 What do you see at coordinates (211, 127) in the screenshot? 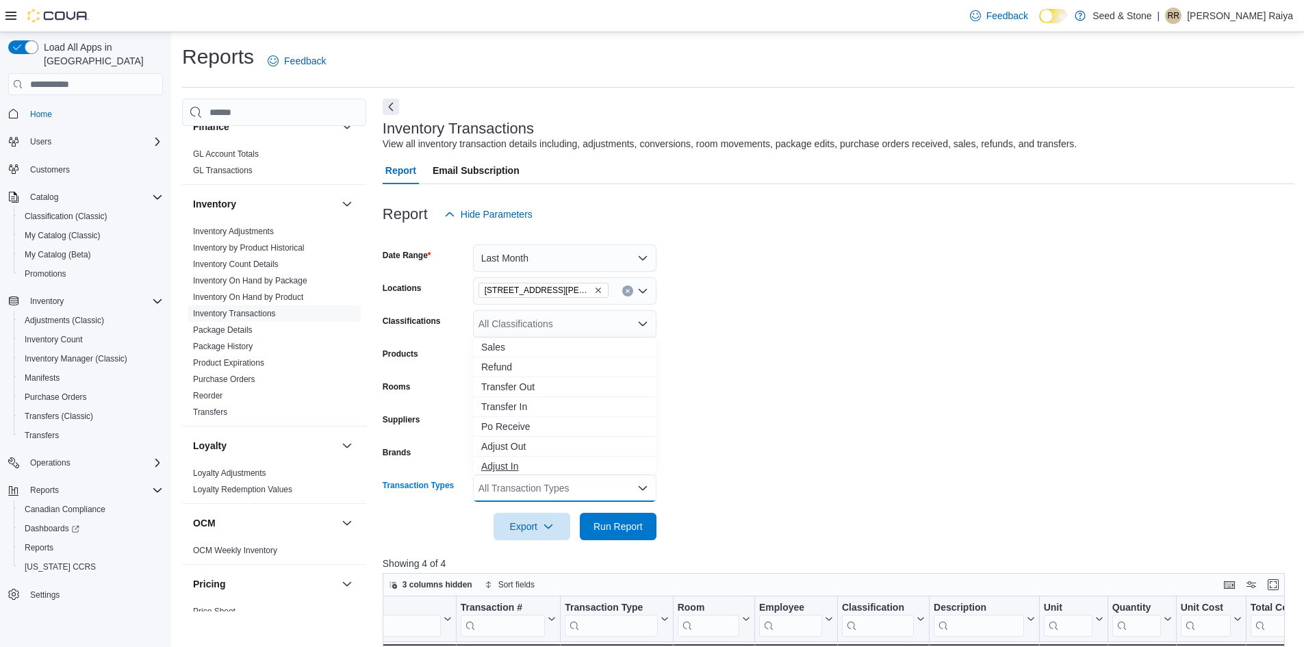
I see `h3: Finance` at bounding box center [211, 127].